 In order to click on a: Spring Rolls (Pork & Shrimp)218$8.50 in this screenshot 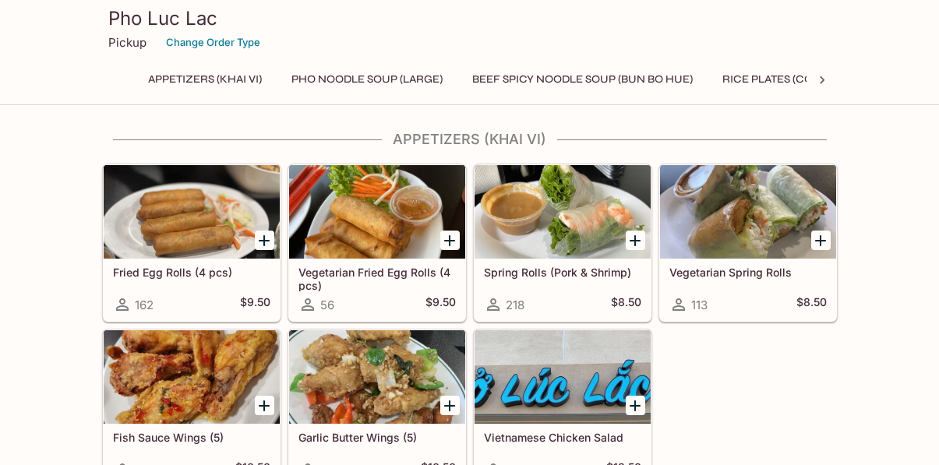, I will do `click(563, 243)`.